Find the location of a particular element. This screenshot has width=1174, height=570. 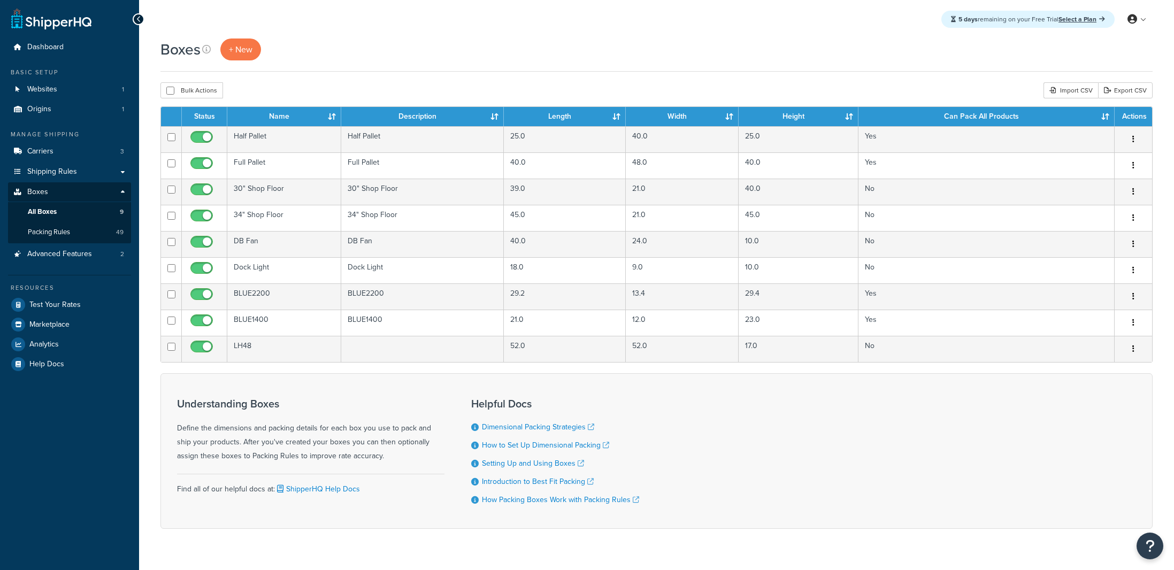

a: Boxes is located at coordinates (70, 192).